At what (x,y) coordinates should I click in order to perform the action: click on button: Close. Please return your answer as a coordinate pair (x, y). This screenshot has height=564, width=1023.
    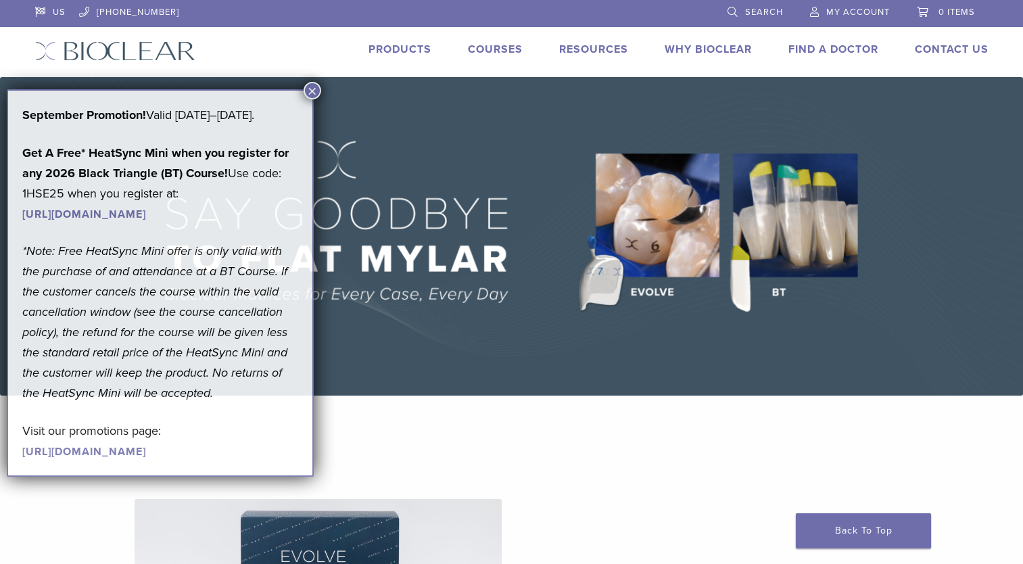
    Looking at the image, I should click on (312, 91).